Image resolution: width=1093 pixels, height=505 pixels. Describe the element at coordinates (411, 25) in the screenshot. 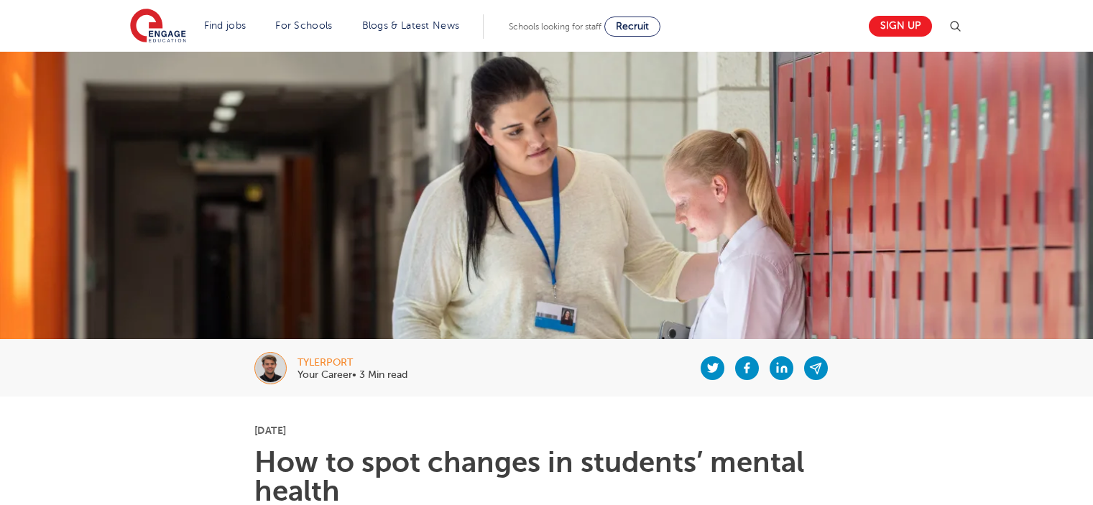

I see `a: Blogs & Latest News` at that location.